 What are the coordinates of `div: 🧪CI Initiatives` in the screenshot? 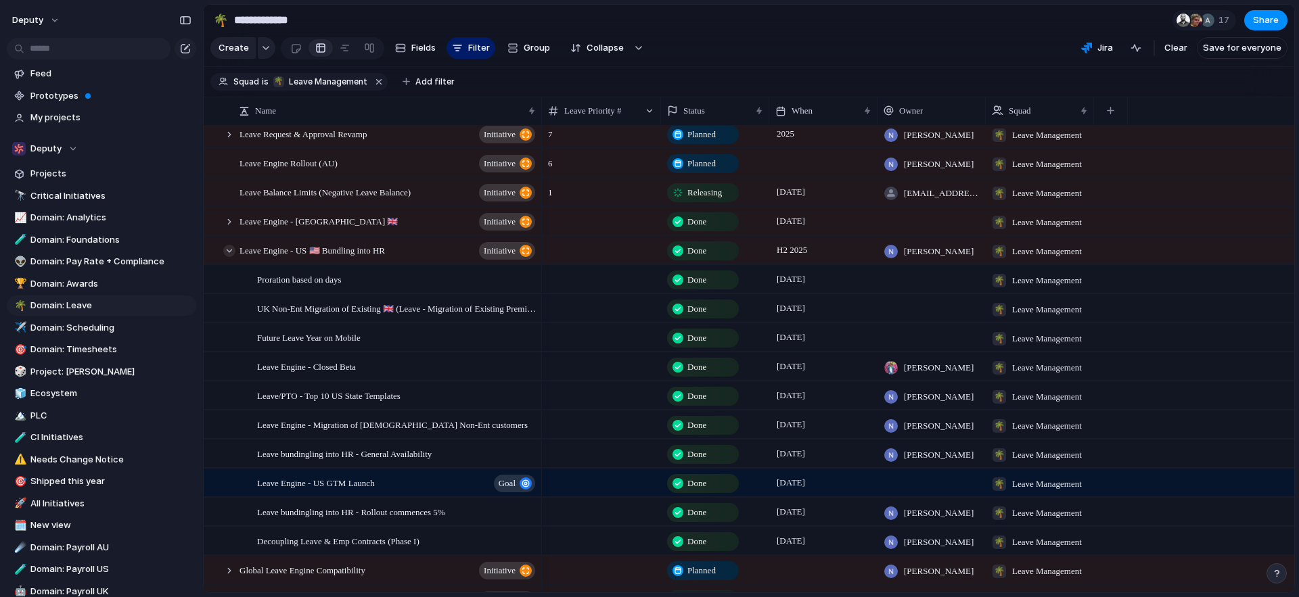 It's located at (101, 438).